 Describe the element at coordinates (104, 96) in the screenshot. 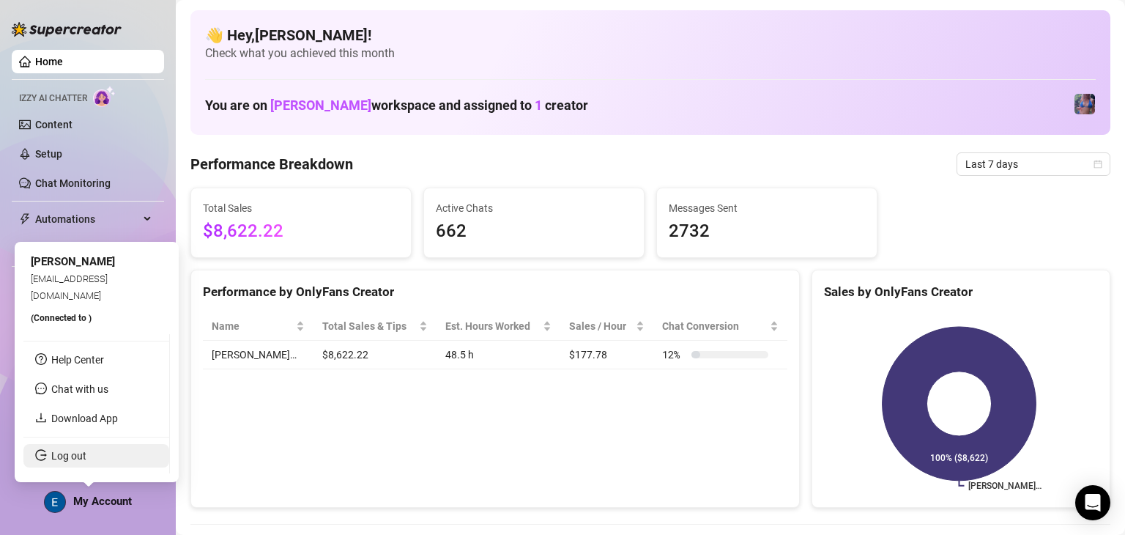

I see `img: AI Chatter` at that location.